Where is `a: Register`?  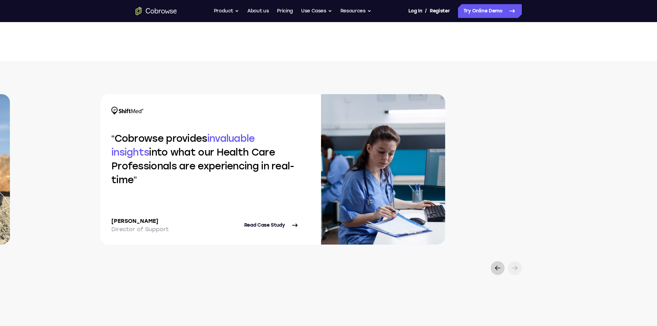
a: Register is located at coordinates (440, 11).